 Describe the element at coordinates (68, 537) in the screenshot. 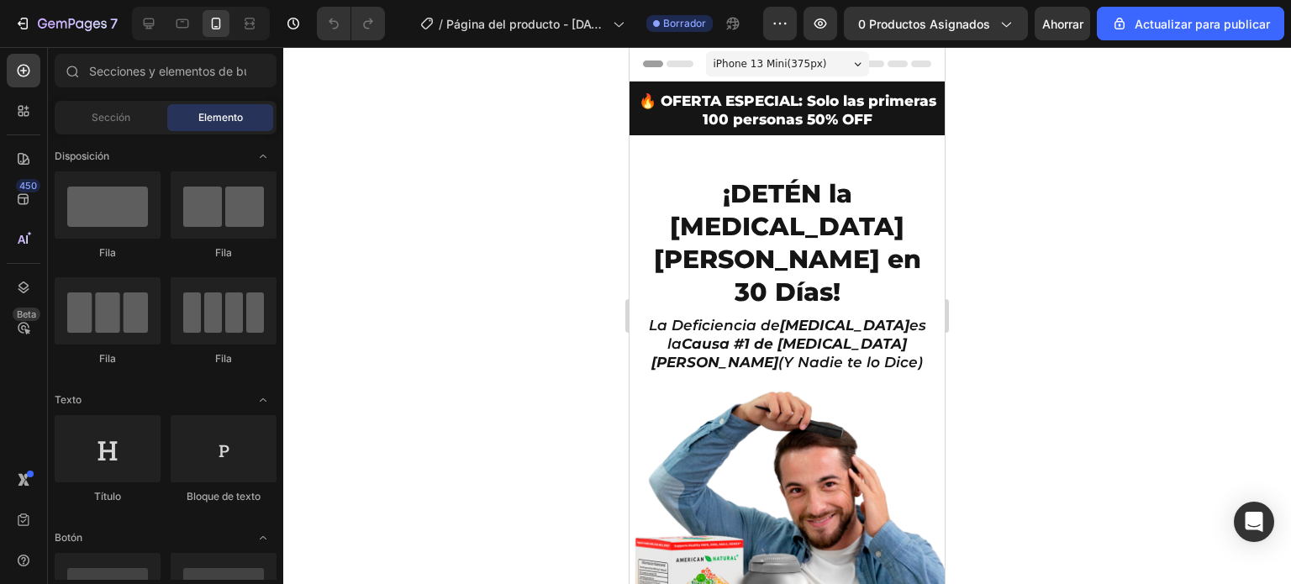

I see `font: Botón` at that location.